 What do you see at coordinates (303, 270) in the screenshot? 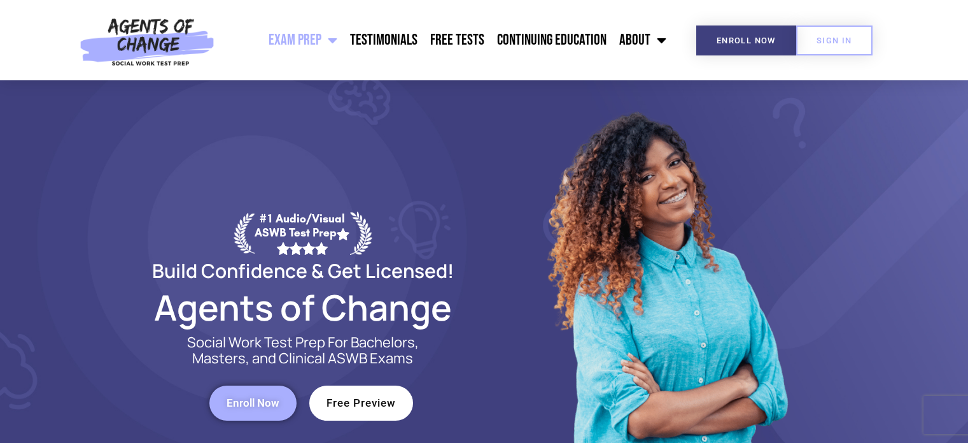
I see `h2: Build Confidence & Get Licensed!` at bounding box center [303, 270].